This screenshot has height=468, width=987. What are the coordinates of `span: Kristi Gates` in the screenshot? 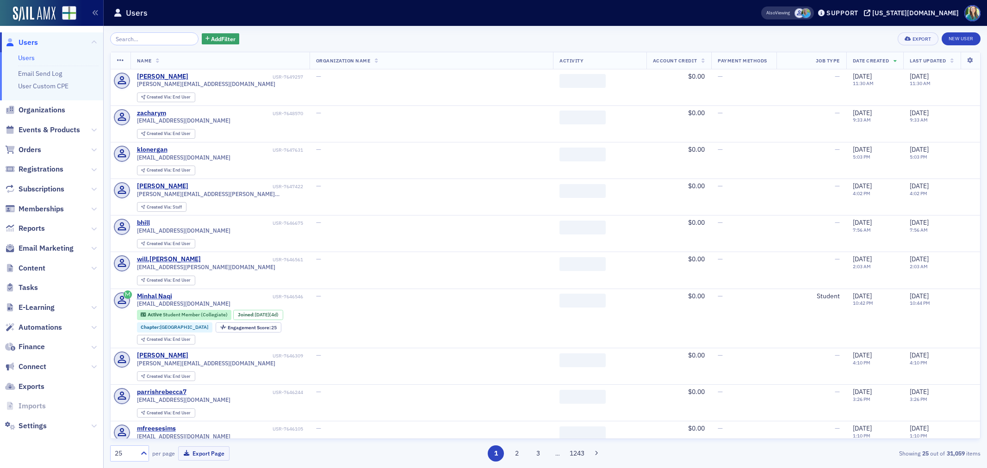 It's located at (806, 13).